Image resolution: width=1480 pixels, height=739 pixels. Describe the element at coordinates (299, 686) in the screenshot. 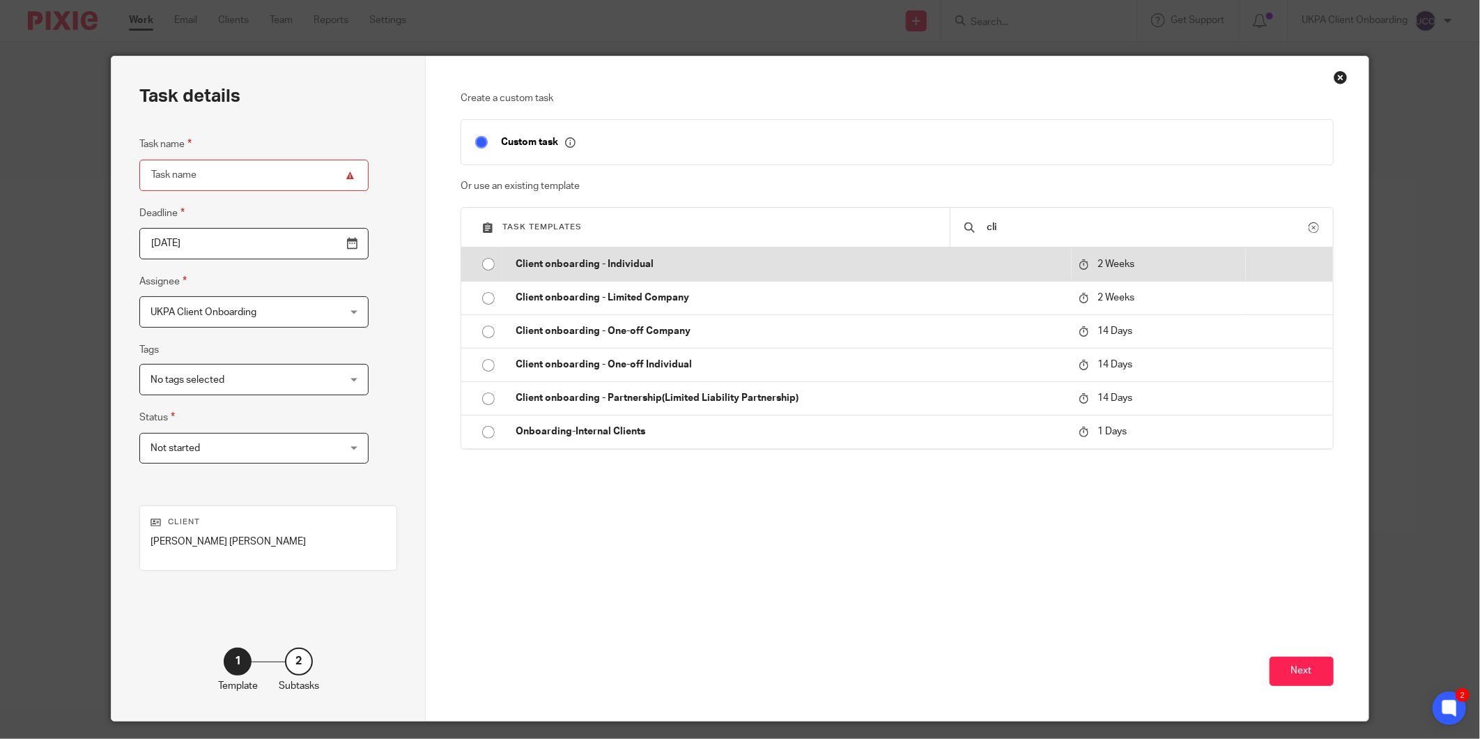

I see `p: Subtasks` at that location.